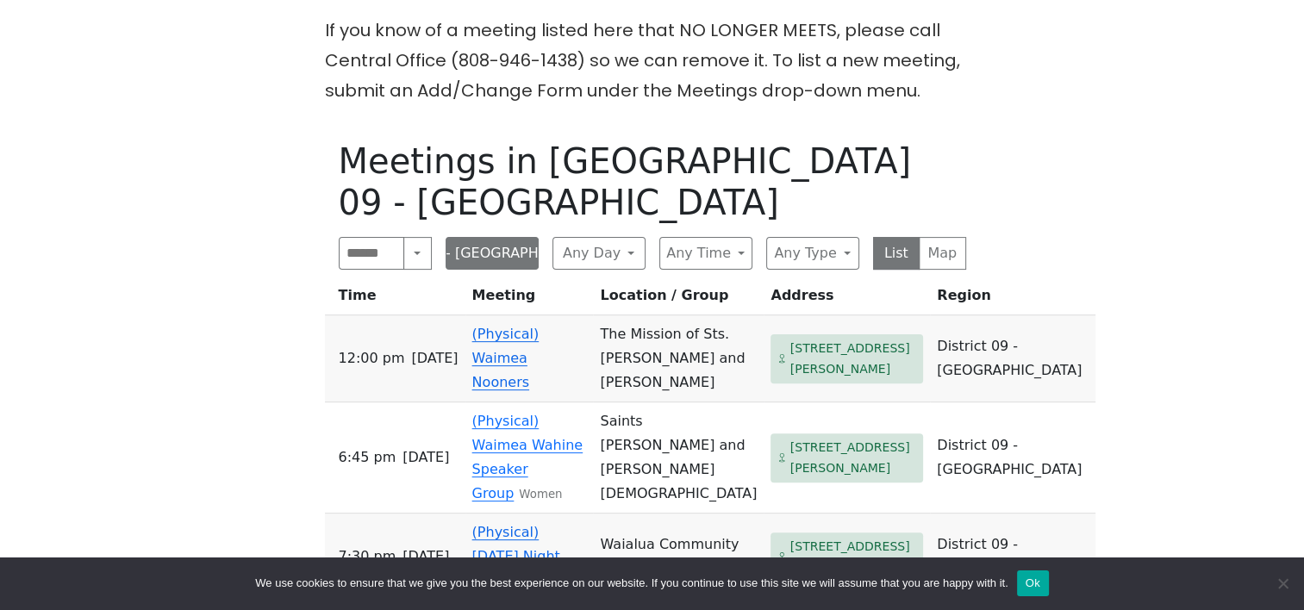 The height and width of the screenshot is (610, 1304). What do you see at coordinates (540, 494) in the screenshot?
I see `small: Women` at bounding box center [540, 494].